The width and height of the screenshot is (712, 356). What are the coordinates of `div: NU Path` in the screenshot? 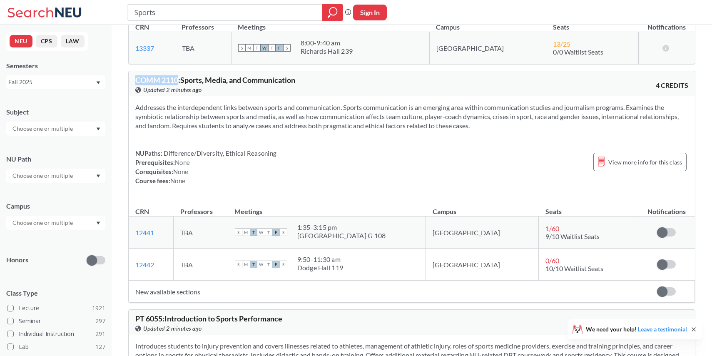 It's located at (56, 159).